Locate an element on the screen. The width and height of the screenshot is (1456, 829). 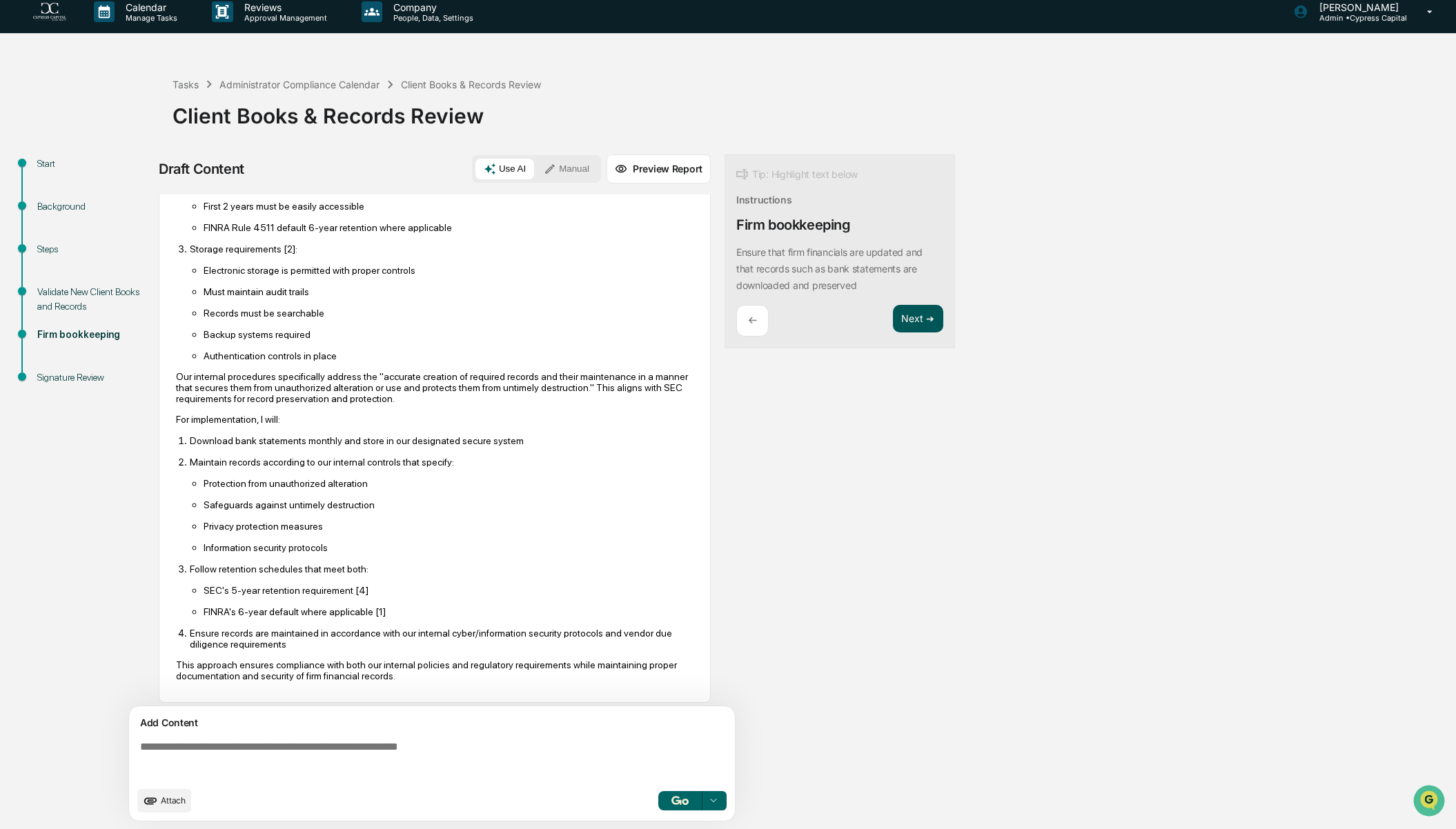
img: Go is located at coordinates (679, 800).